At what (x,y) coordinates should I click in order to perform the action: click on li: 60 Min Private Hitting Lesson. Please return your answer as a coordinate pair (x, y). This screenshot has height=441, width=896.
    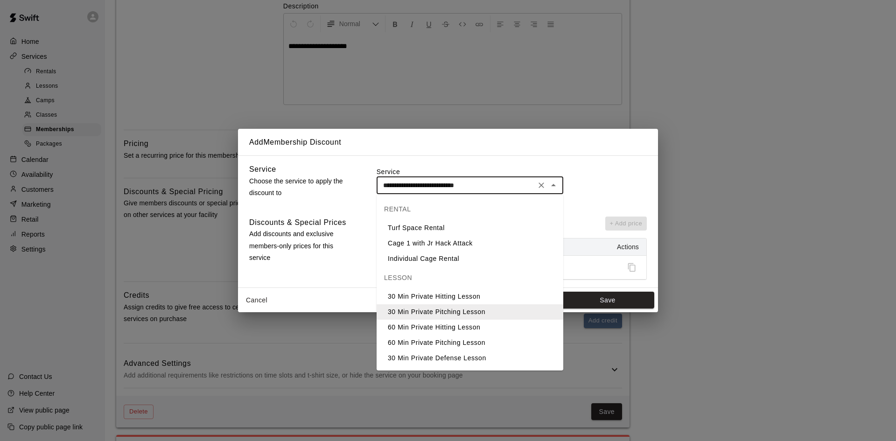
    Looking at the image, I should click on (470, 327).